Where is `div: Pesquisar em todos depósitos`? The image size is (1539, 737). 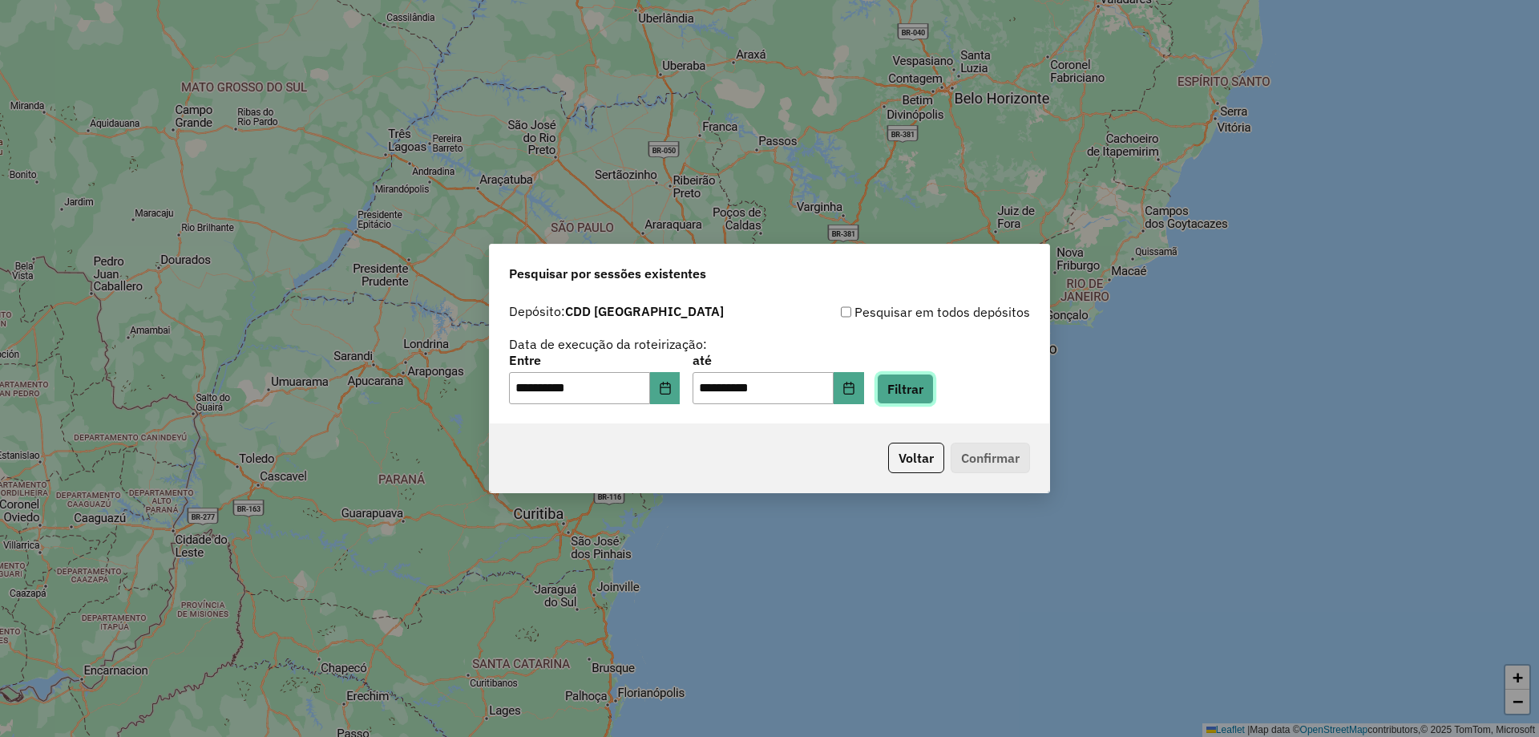 div: Pesquisar em todos depósitos is located at coordinates (899, 312).